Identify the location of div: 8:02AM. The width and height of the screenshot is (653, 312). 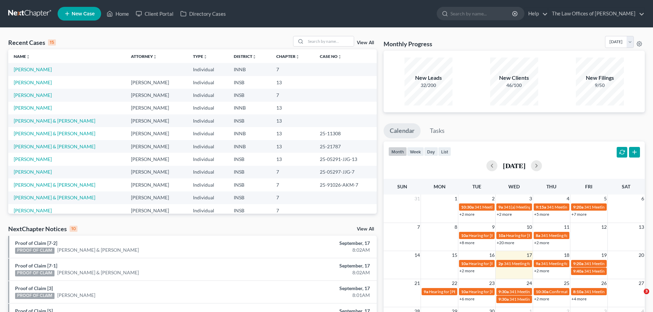
(313, 273).